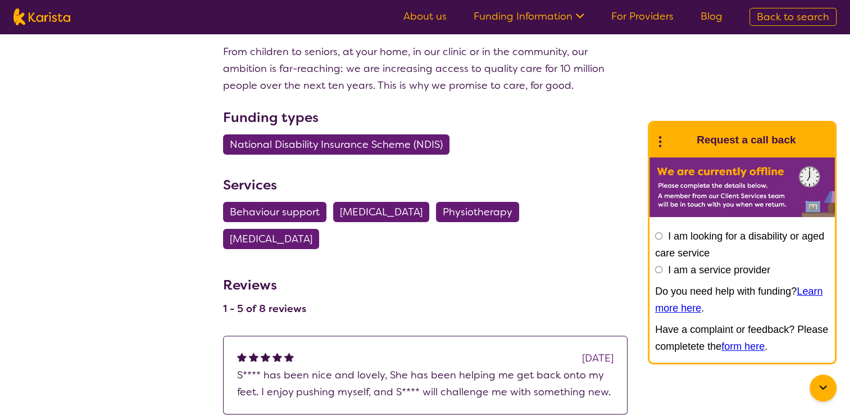  Describe the element at coordinates (743, 346) in the screenshot. I see `a: form here` at that location.